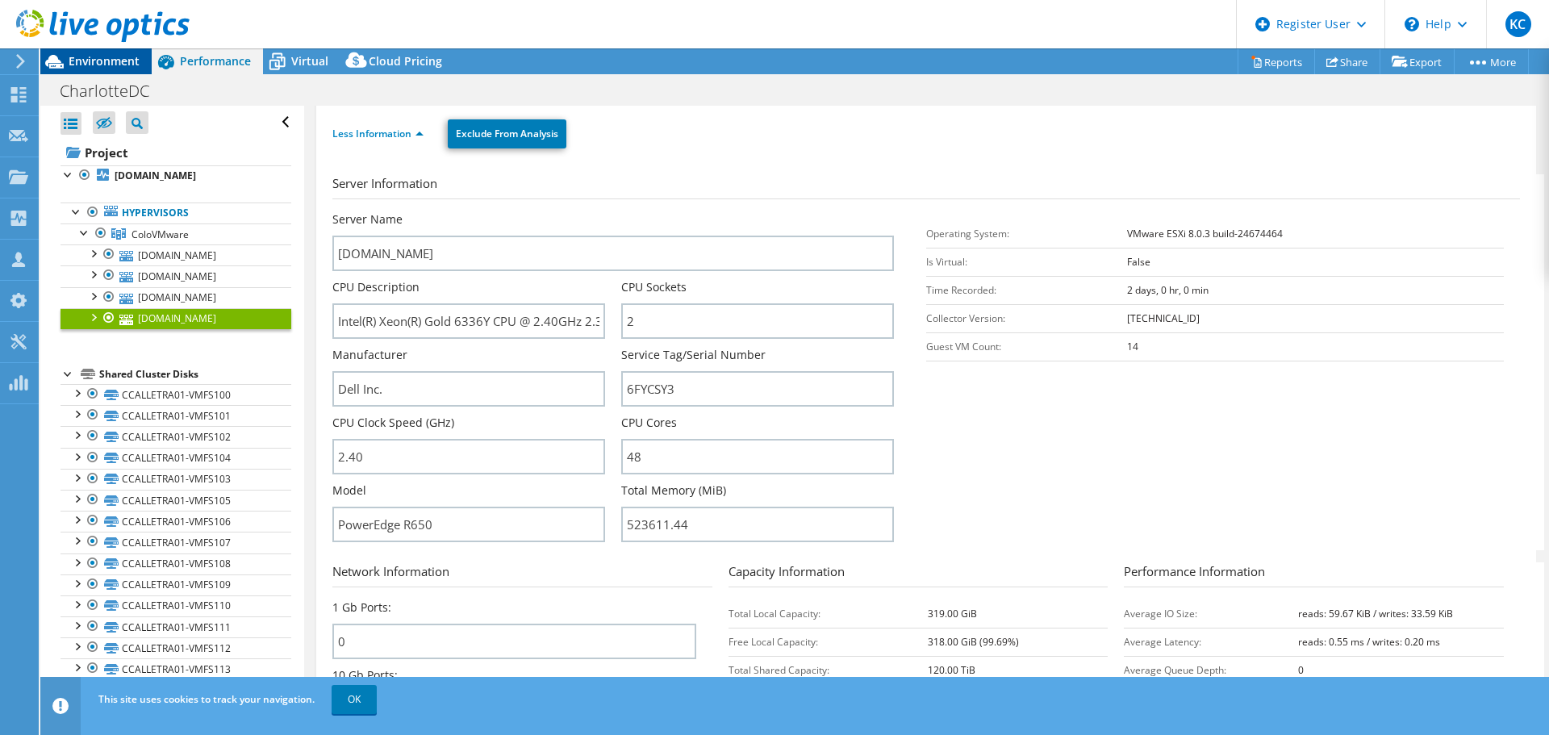  What do you see at coordinates (1026, 290) in the screenshot?
I see `td: Time Recorded:` at bounding box center [1026, 290].